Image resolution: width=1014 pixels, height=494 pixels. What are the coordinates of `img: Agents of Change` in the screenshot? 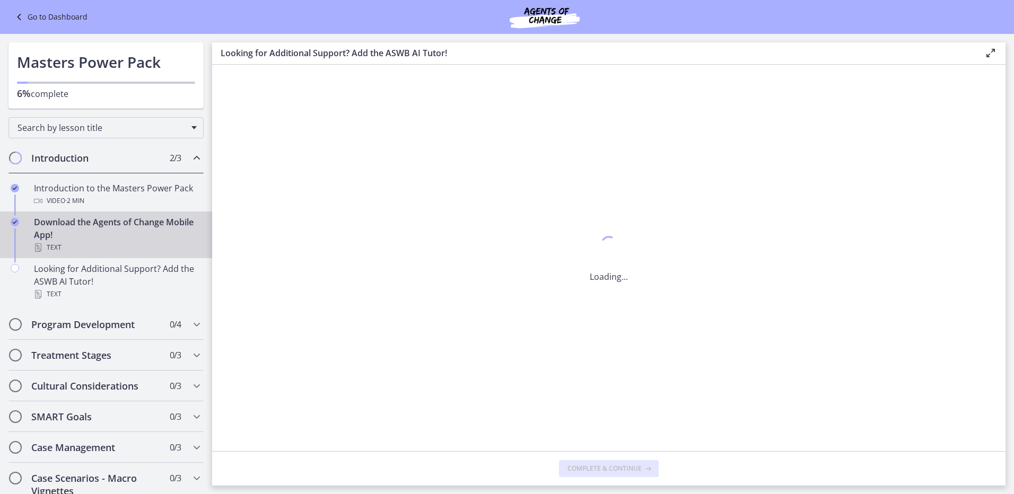 It's located at (544, 17).